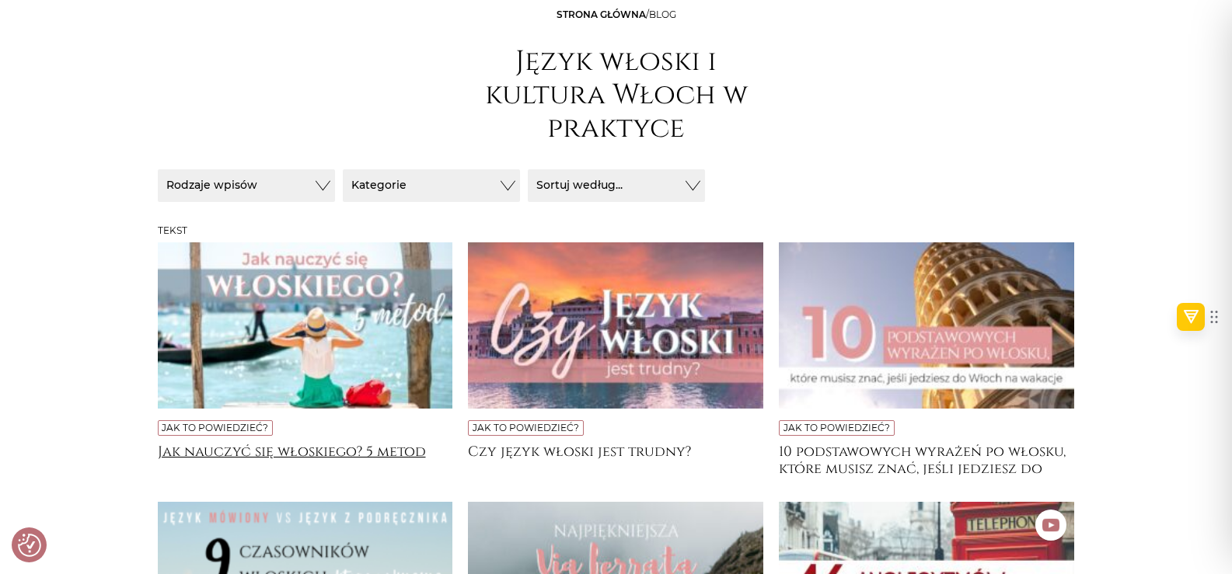 The height and width of the screenshot is (574, 1232). What do you see at coordinates (305, 459) in the screenshot?
I see `a: Jak nauczyć się włoskiego? 5 metod` at bounding box center [305, 459].